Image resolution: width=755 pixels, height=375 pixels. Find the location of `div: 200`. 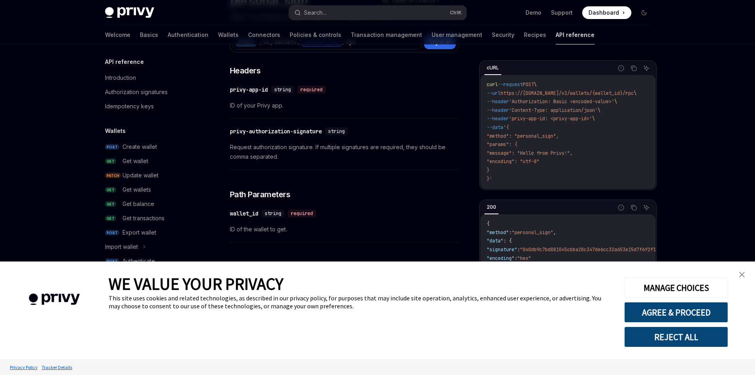

div: 200 is located at coordinates (492, 207).